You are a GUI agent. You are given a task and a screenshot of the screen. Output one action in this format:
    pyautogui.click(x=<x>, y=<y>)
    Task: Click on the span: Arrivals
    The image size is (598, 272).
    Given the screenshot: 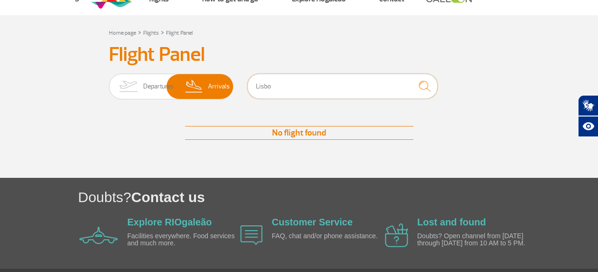 What is the action you would take?
    pyautogui.click(x=219, y=87)
    